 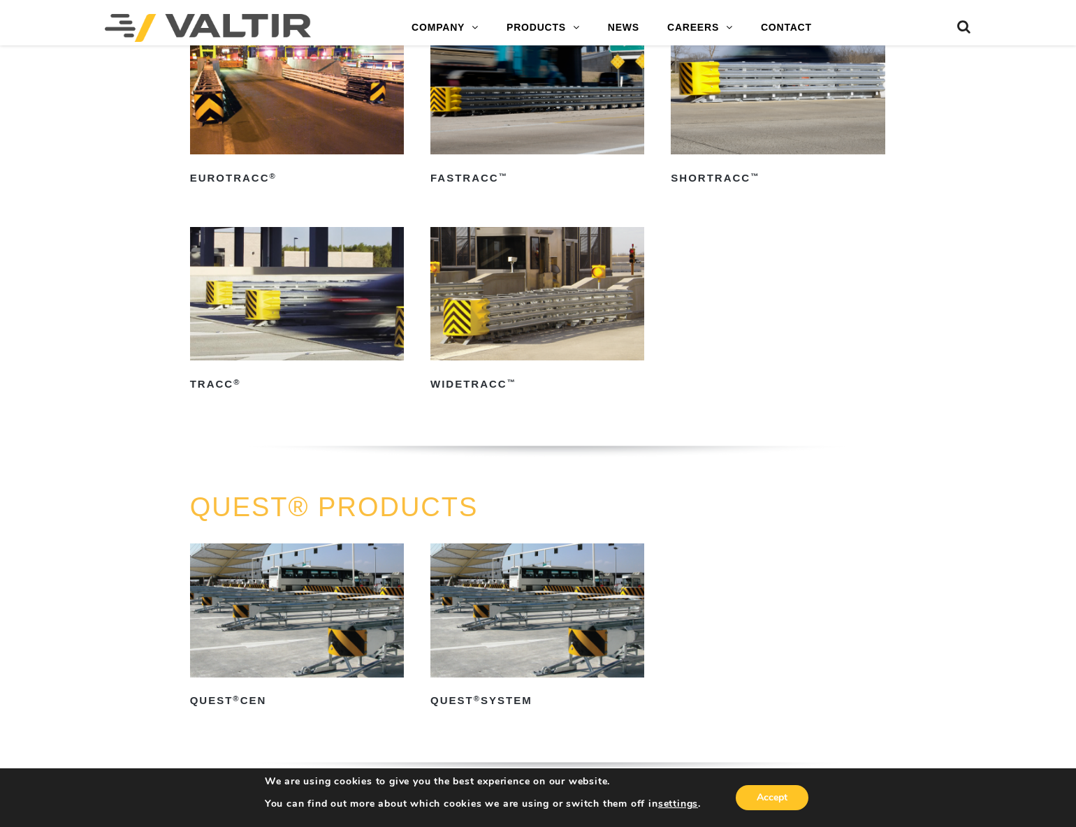 What do you see at coordinates (777, 105) in the screenshot?
I see `a: ShorTRACC™` at bounding box center [777, 105].